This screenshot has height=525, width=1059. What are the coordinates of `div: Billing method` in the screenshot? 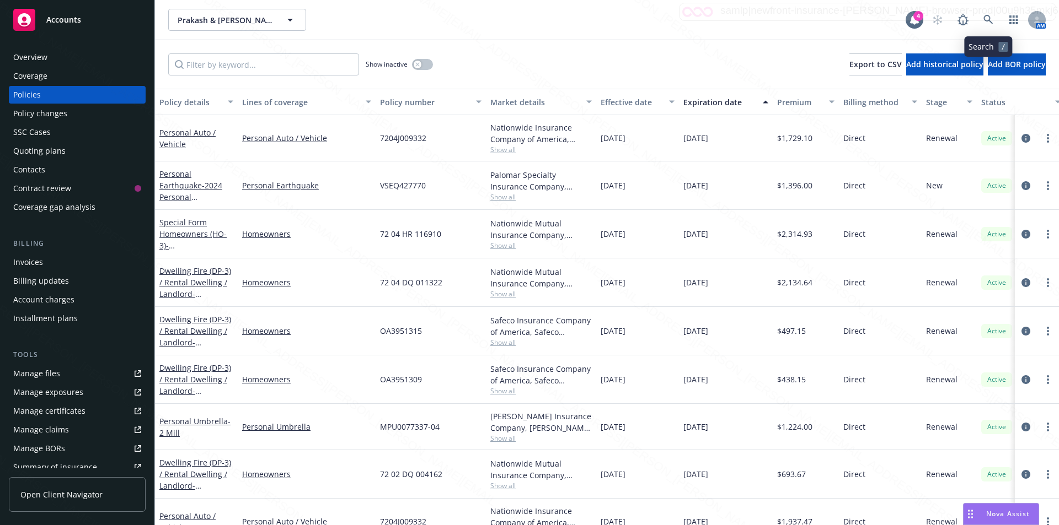 It's located at (874, 102).